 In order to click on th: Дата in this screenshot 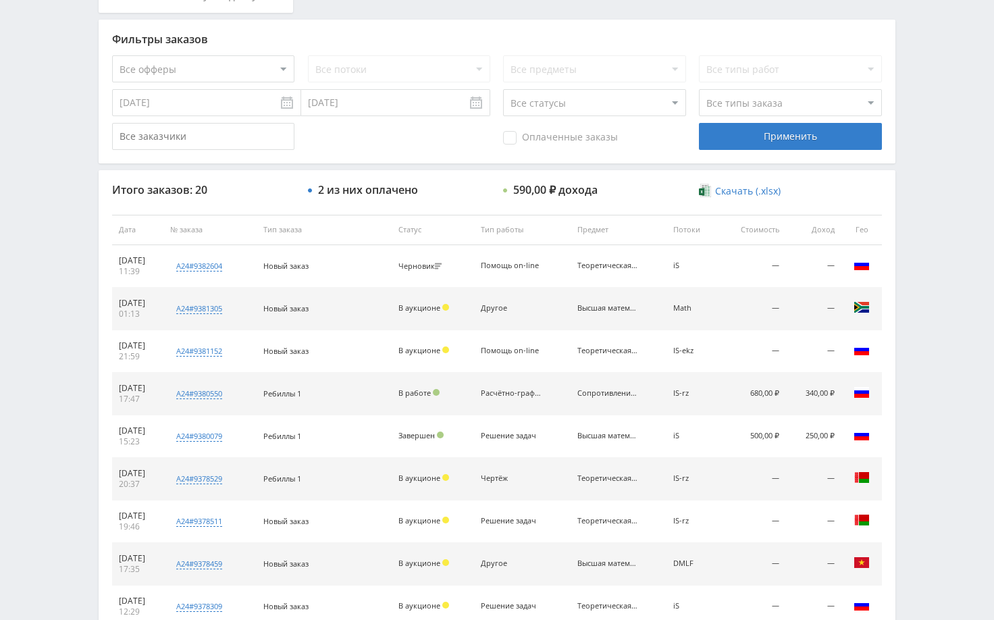, I will do `click(138, 230)`.